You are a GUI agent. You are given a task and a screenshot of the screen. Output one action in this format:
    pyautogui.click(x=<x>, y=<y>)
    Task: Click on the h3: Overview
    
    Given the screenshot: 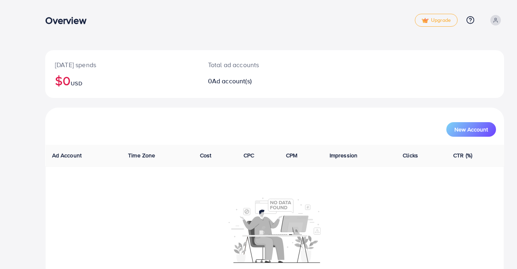 What is the action you would take?
    pyautogui.click(x=69, y=20)
    